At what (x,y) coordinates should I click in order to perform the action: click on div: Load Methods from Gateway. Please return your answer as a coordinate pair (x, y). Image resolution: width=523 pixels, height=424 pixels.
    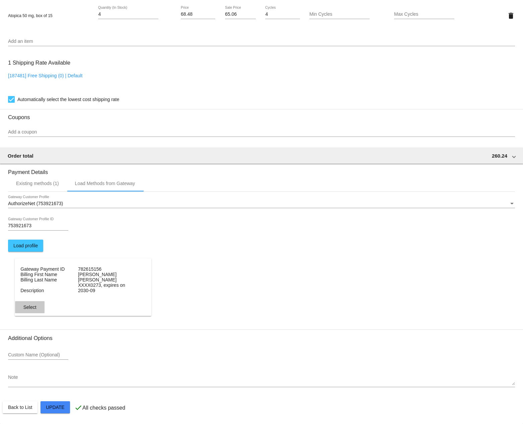
    Looking at the image, I should click on (105, 183).